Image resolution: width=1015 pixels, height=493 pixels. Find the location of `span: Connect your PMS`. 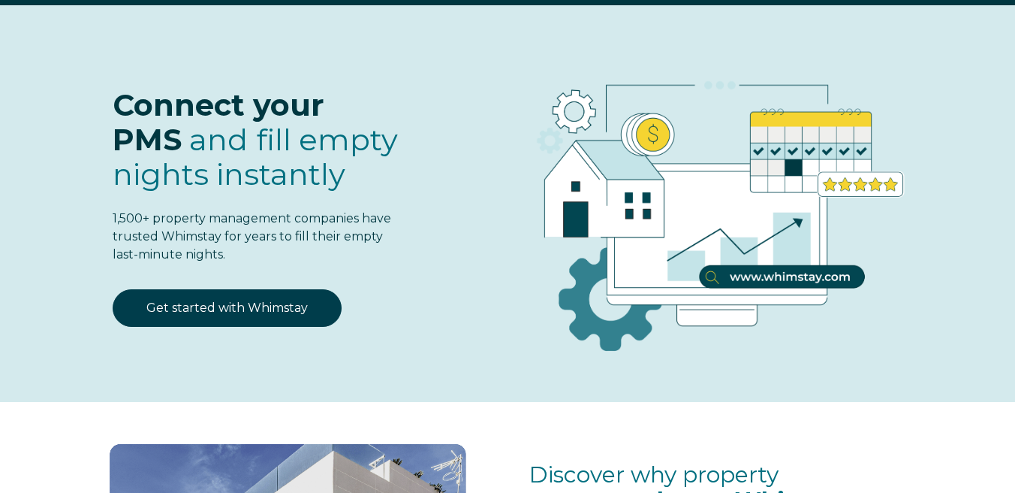

span: Connect your PMS is located at coordinates (219, 122).